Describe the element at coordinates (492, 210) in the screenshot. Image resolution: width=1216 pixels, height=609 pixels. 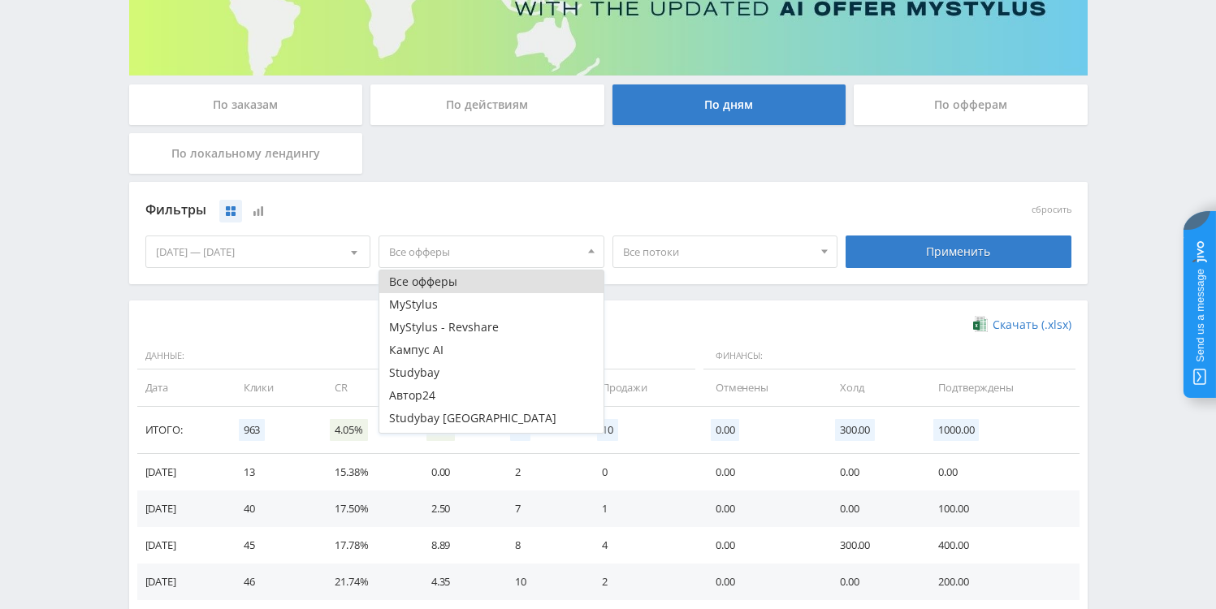
I see `div: Фильтры` at that location.